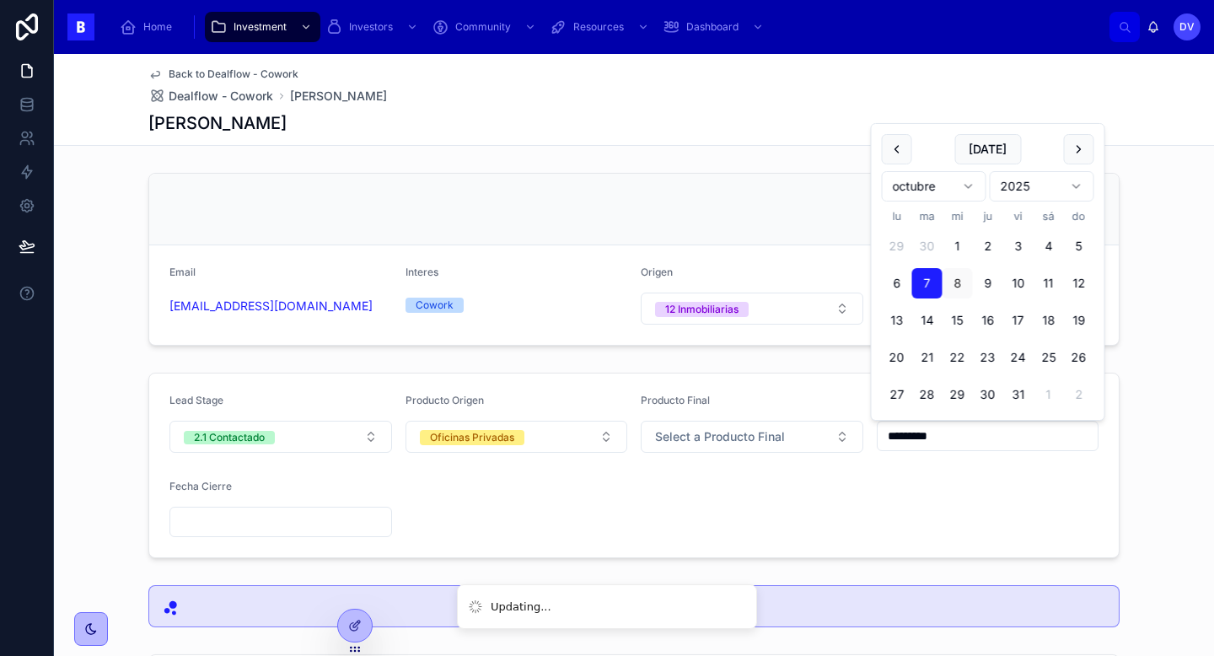 The image size is (1214, 656). I want to click on button: Today, miércoles, 8 de octubre de 2025, so click(958, 283).